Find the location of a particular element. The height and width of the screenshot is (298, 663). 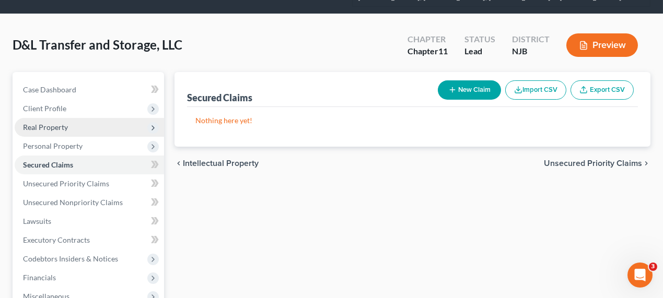

span: 11 is located at coordinates (443, 51).